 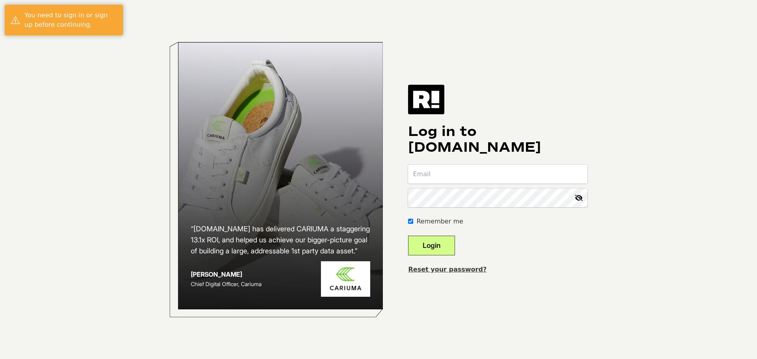 I want to click on span: Chief Digital Officer, Cariuma, so click(x=226, y=284).